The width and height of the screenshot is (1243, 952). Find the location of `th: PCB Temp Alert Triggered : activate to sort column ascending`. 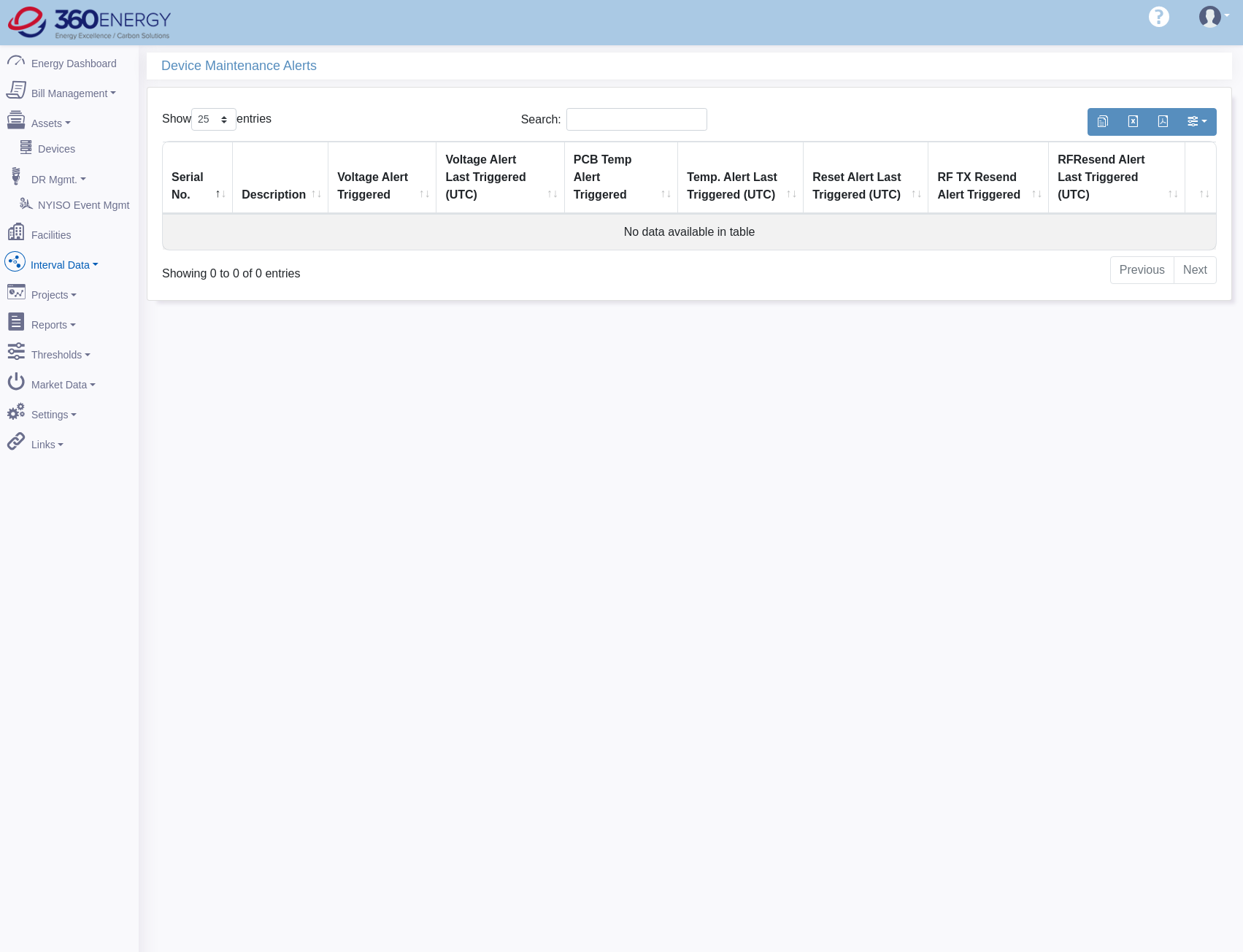

th: PCB Temp Alert Triggered : activate to sort column ascending is located at coordinates (622, 177).